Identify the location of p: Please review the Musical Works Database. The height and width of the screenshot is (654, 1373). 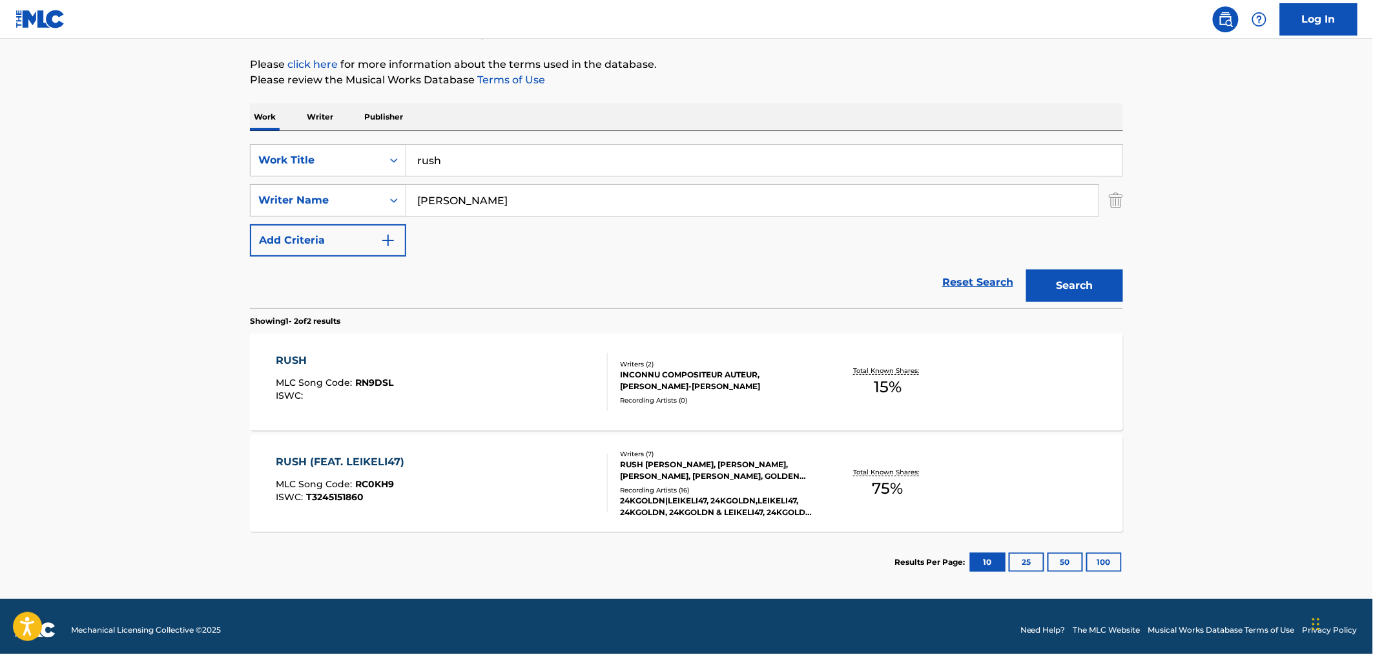
(686, 80).